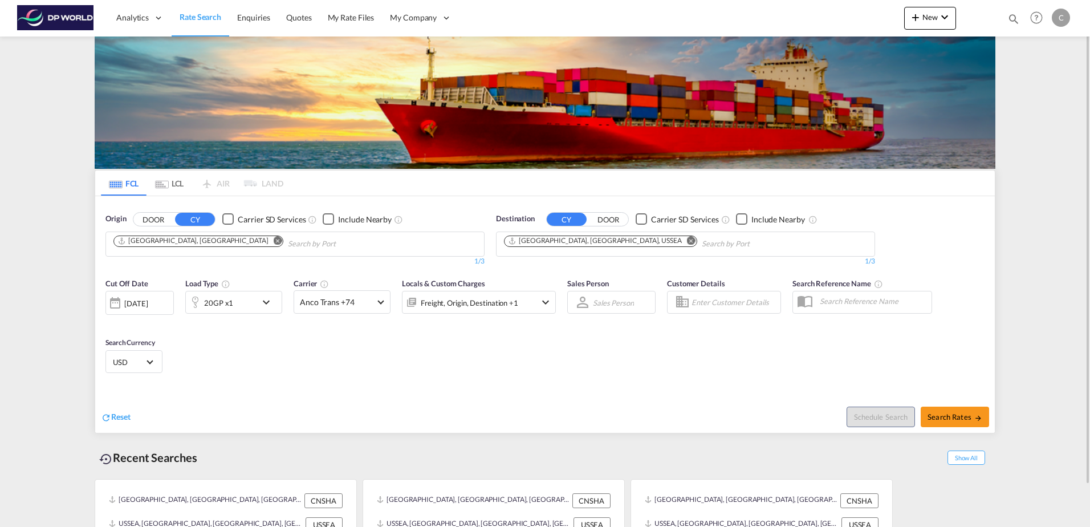 The image size is (1090, 527). Describe the element at coordinates (124, 183) in the screenshot. I see `md-tab-item: FCL` at that location.